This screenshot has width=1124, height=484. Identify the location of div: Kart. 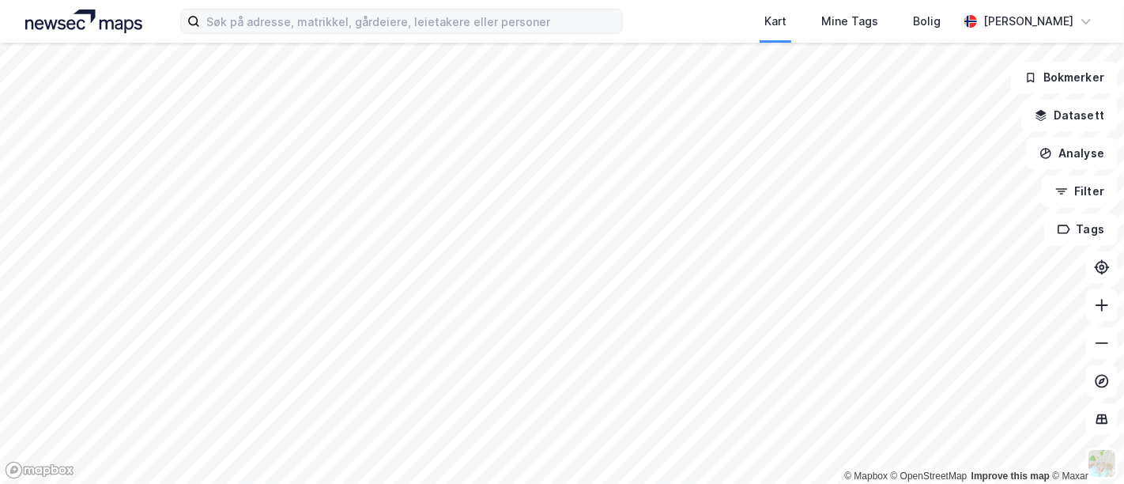
(776, 21).